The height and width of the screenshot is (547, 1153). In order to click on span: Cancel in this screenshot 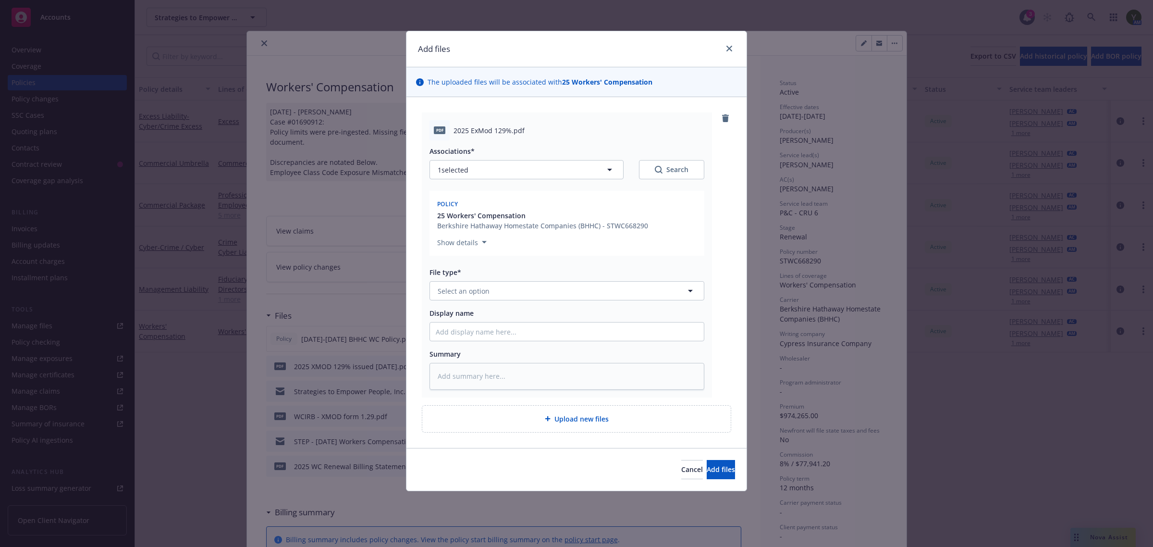, I will do `click(692, 469)`.